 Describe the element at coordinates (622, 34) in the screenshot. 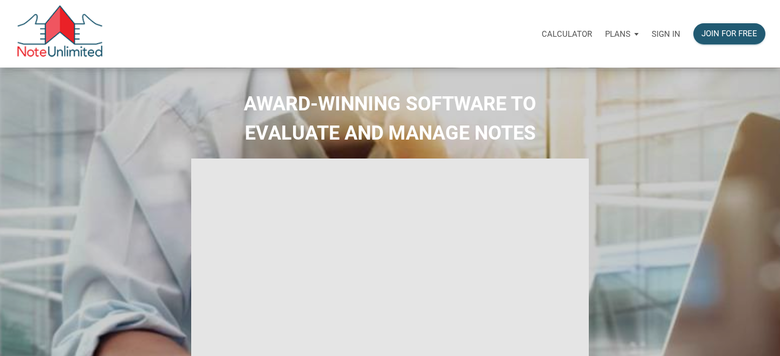

I see `a: Plans` at that location.